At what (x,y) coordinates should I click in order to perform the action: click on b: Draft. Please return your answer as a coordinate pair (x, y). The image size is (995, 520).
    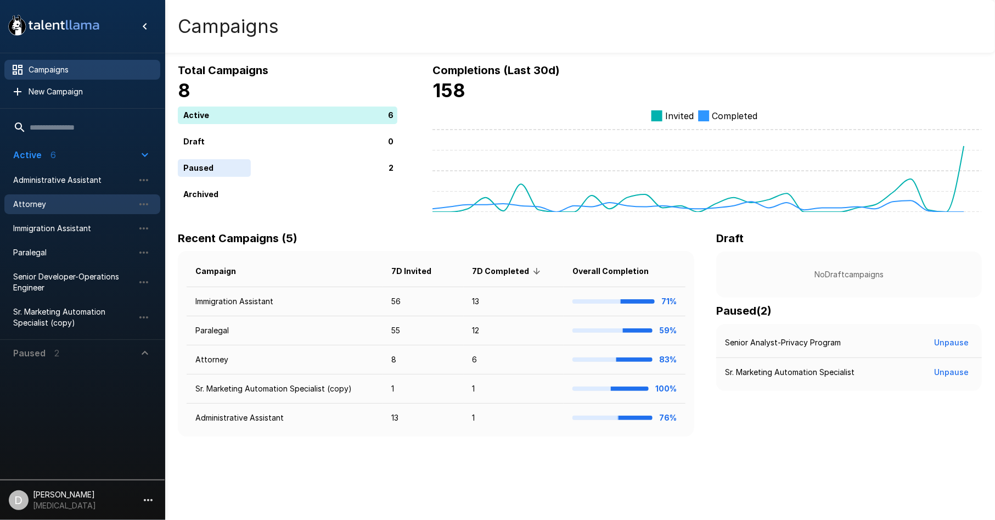
    Looking at the image, I should click on (730, 238).